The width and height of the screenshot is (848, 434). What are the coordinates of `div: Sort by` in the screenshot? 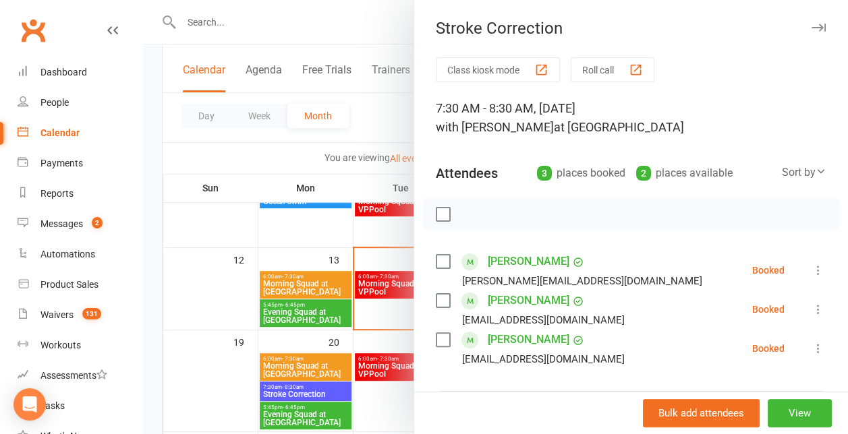 It's located at (804, 173).